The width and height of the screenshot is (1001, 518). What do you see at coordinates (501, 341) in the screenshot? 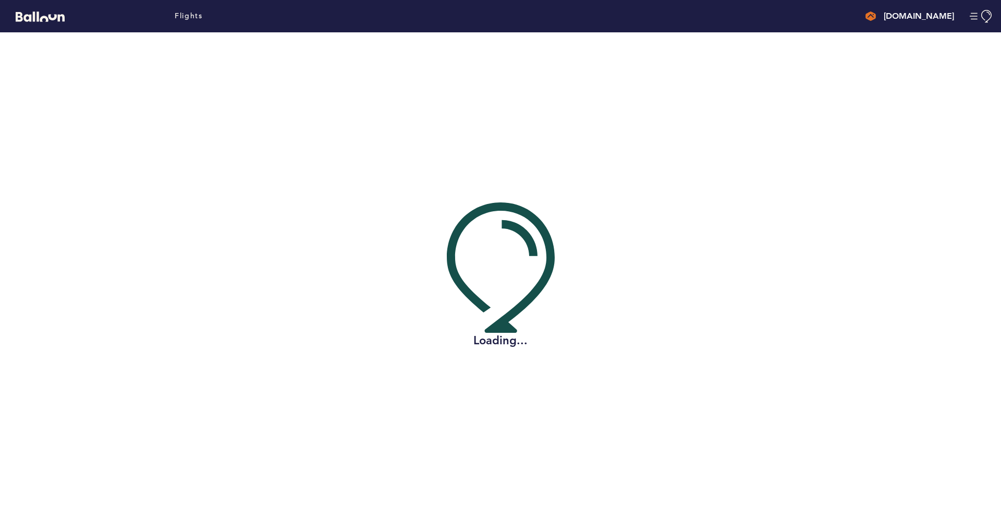
I see `h2: Loading...` at bounding box center [501, 341].